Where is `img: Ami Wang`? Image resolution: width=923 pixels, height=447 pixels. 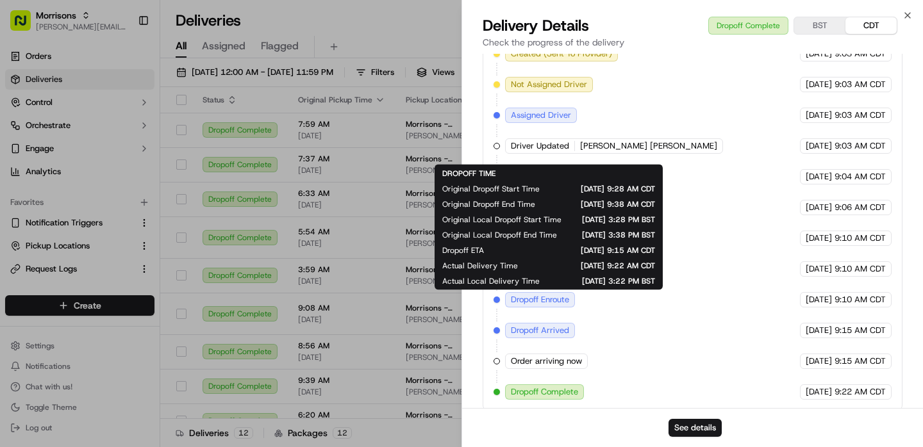 img: Ami Wang is located at coordinates (23, 231).